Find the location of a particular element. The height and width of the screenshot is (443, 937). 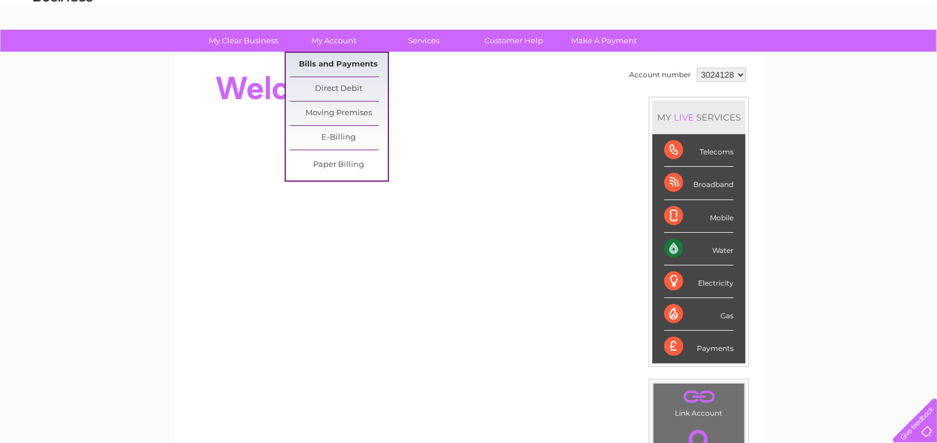

img: logo.png is located at coordinates (63, 49).